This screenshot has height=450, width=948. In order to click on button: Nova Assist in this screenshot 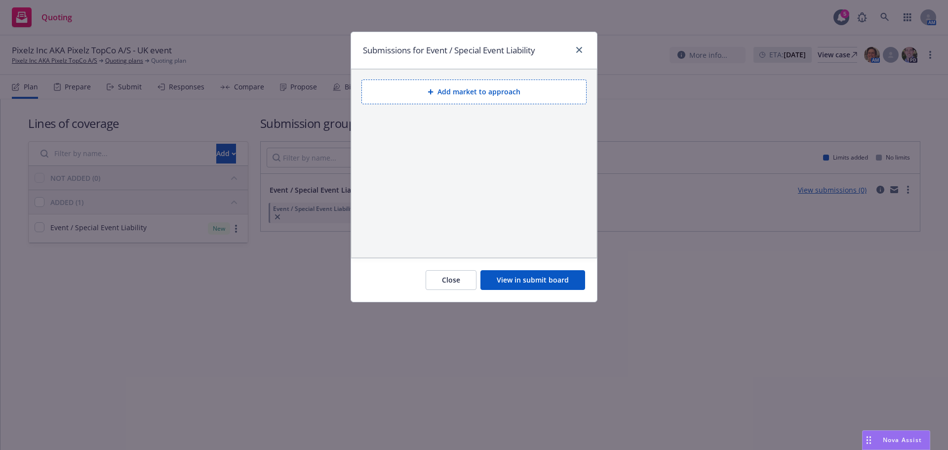, I will do `click(896, 440)`.